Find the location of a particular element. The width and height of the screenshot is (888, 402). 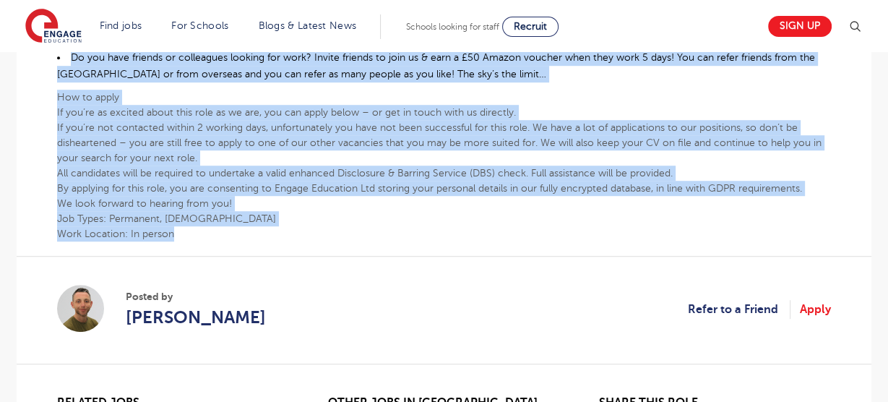

p: How to apply is located at coordinates (444, 97).